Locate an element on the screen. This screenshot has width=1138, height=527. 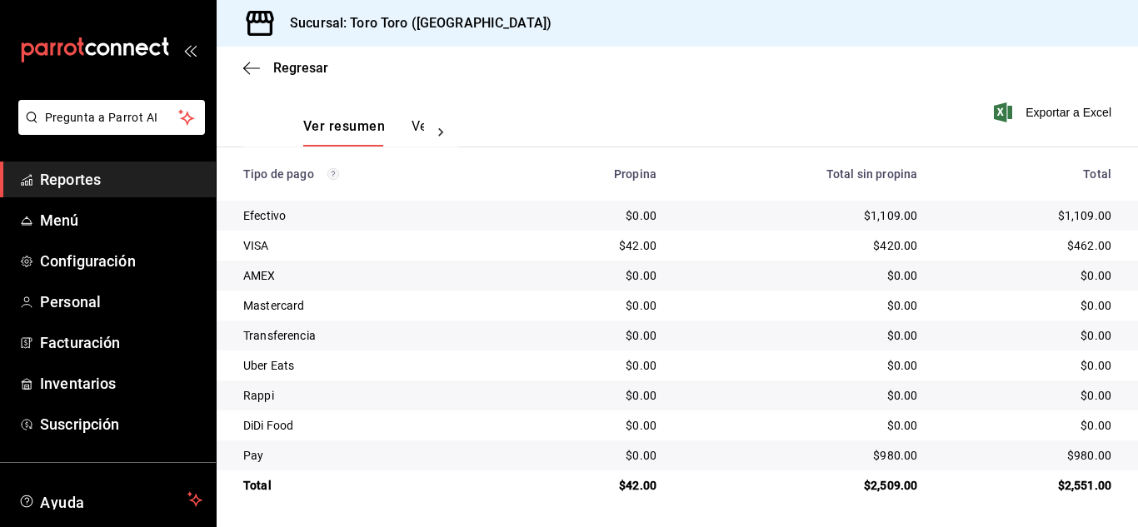
div: Total sin propina is located at coordinates (800, 174).